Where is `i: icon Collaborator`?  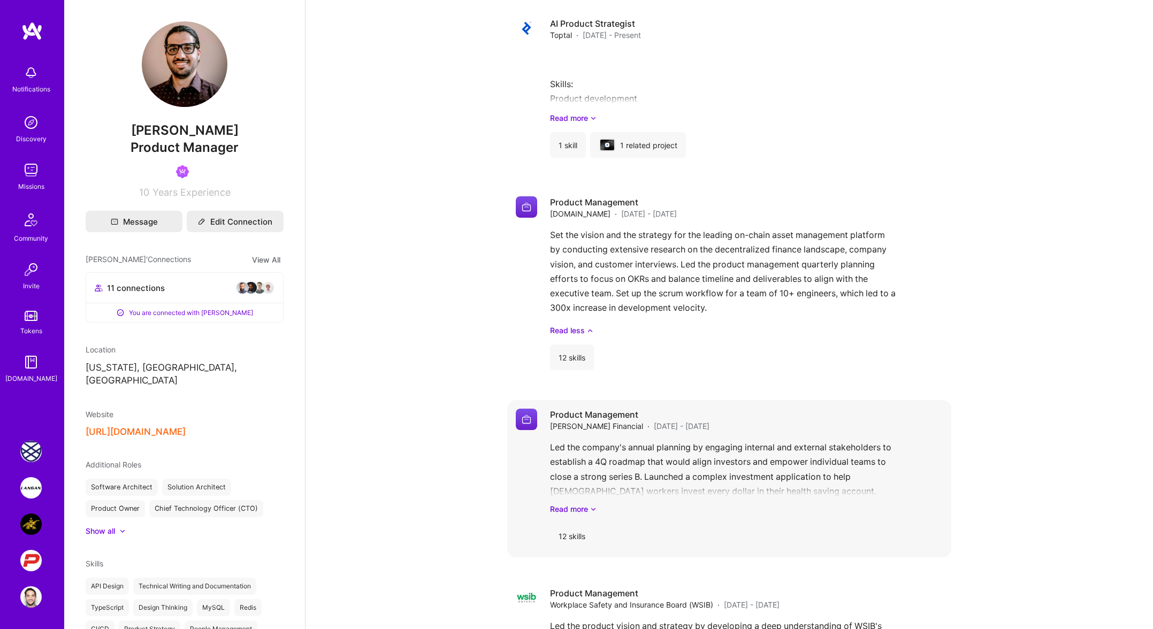
i: icon Collaborator is located at coordinates (98, 288).